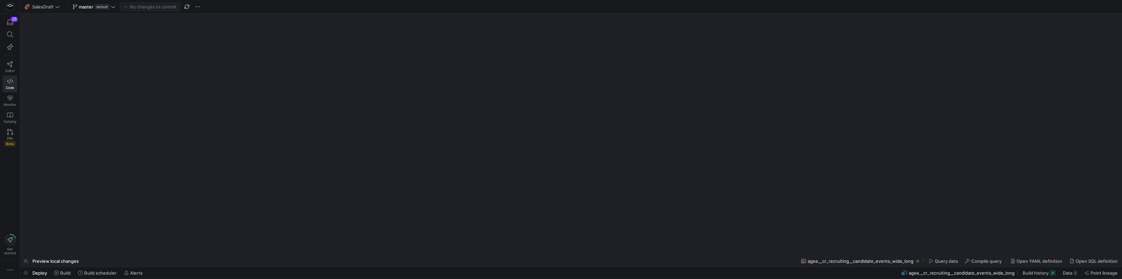  What do you see at coordinates (10, 71) in the screenshot?
I see `span: Editor` at bounding box center [10, 71].